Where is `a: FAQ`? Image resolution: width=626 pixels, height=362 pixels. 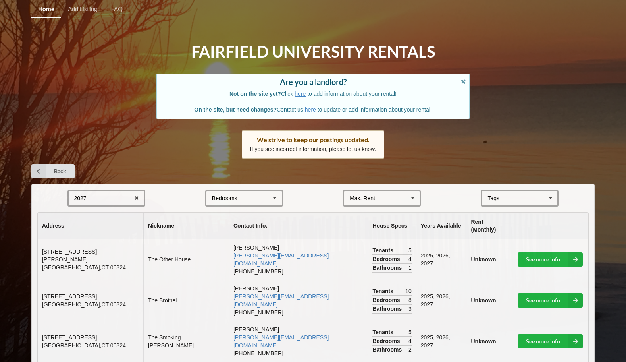 a: FAQ is located at coordinates (116, 9).